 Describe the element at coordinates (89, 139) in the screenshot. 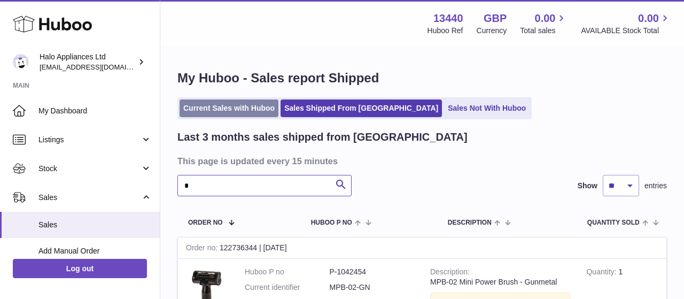

I see `span: Listings` at that location.